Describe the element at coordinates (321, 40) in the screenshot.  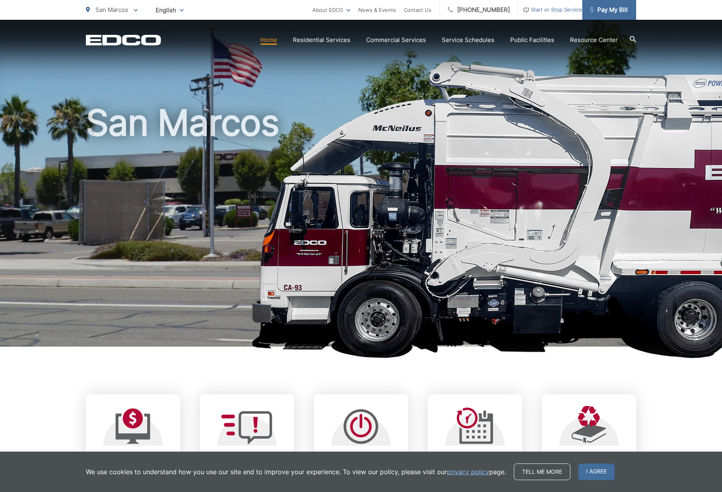
I see `a: Residential Services` at that location.